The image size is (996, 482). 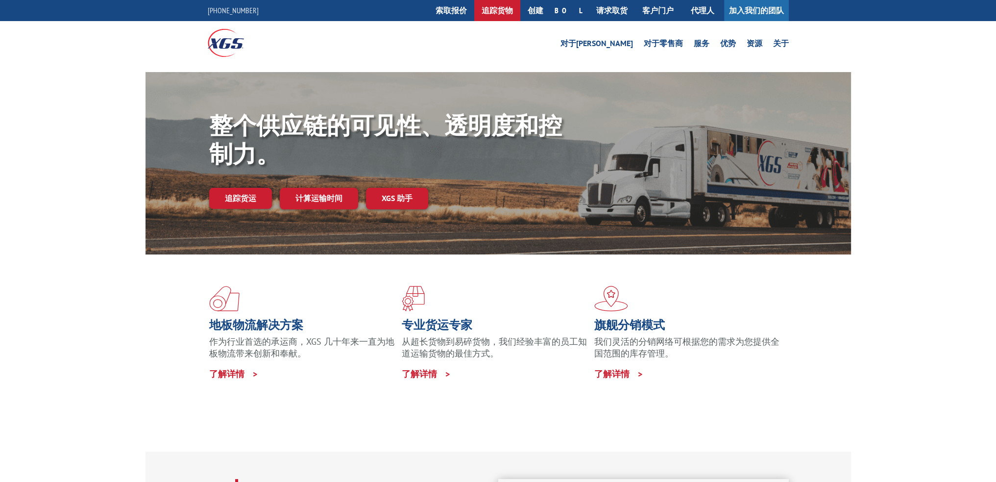 What do you see at coordinates (728, 45) in the screenshot?
I see `a: 优势` at bounding box center [728, 45].